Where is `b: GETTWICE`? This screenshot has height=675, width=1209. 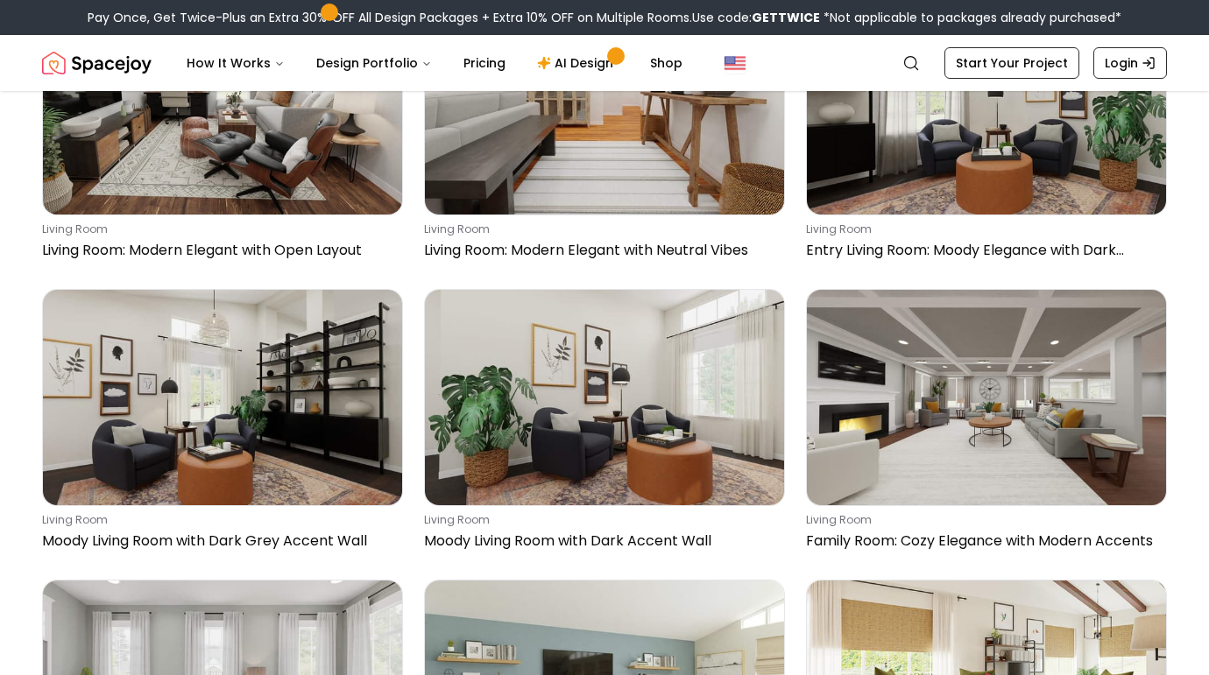
b: GETTWICE is located at coordinates (786, 18).